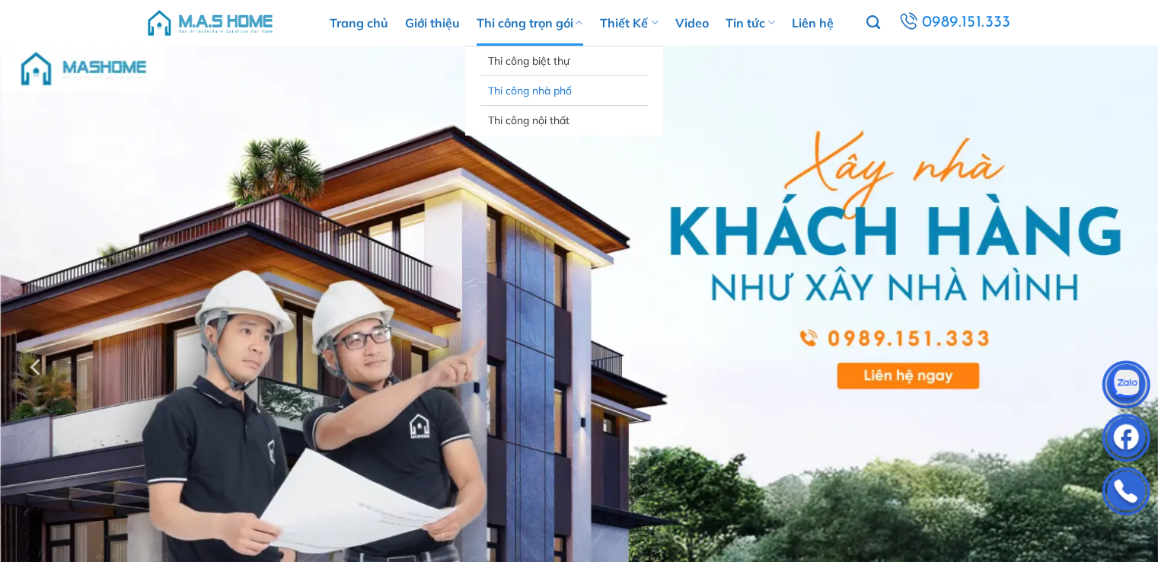  Describe the element at coordinates (564, 91) in the screenshot. I see `a: Thi công nhà phố` at that location.